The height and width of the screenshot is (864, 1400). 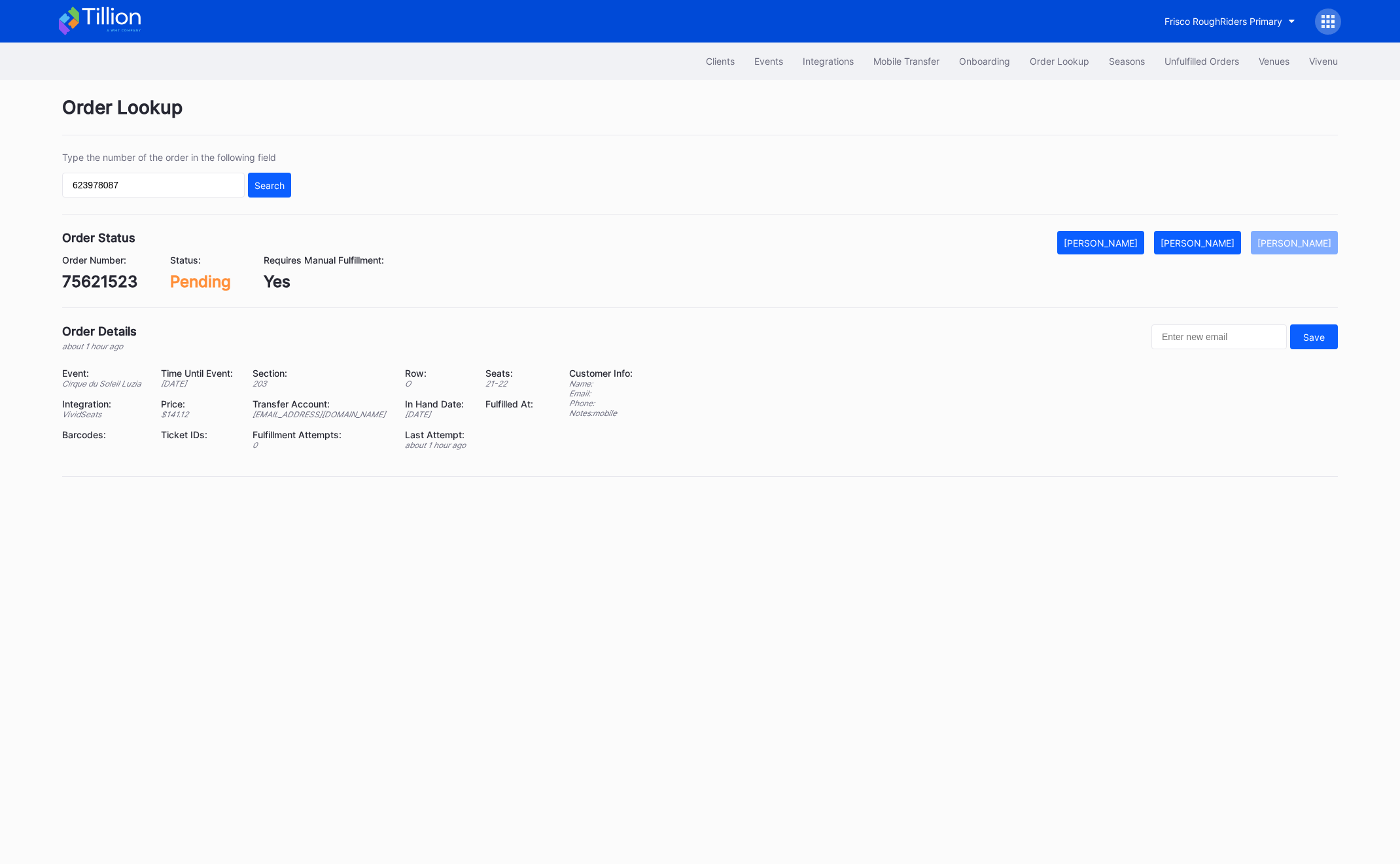 I want to click on div: $ 141.12, so click(x=198, y=414).